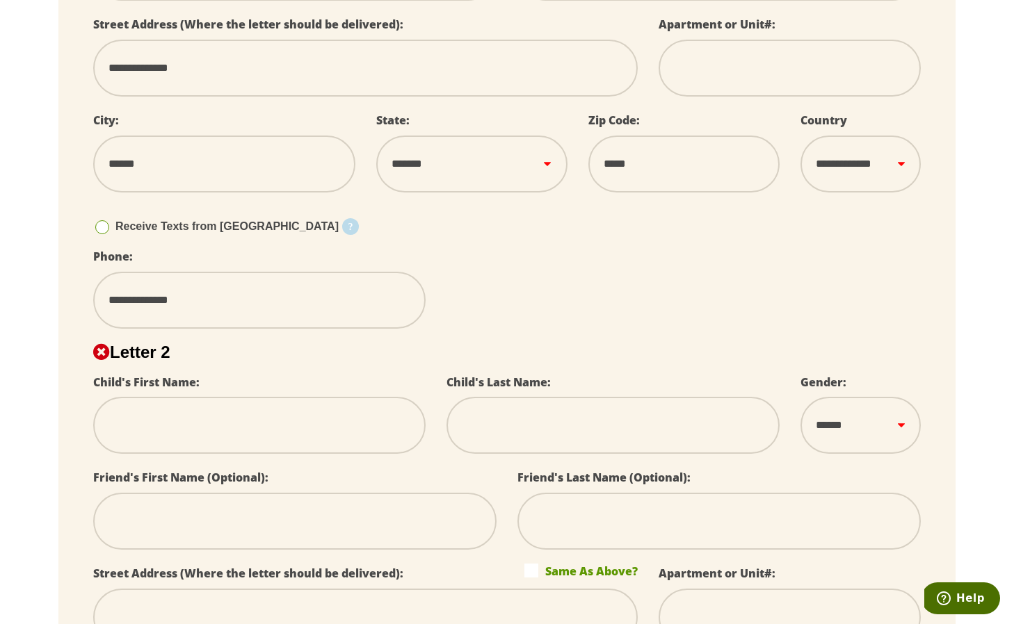  Describe the element at coordinates (507, 353) in the screenshot. I see `h2: Letter 2` at that location.